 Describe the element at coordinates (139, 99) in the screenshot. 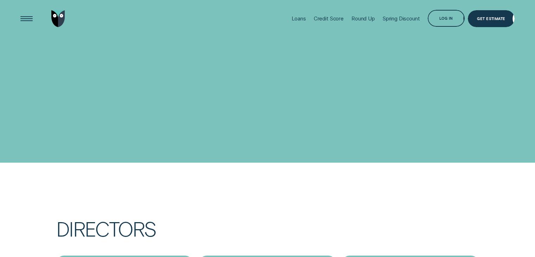

I see `h1: Corporate directory` at that location.